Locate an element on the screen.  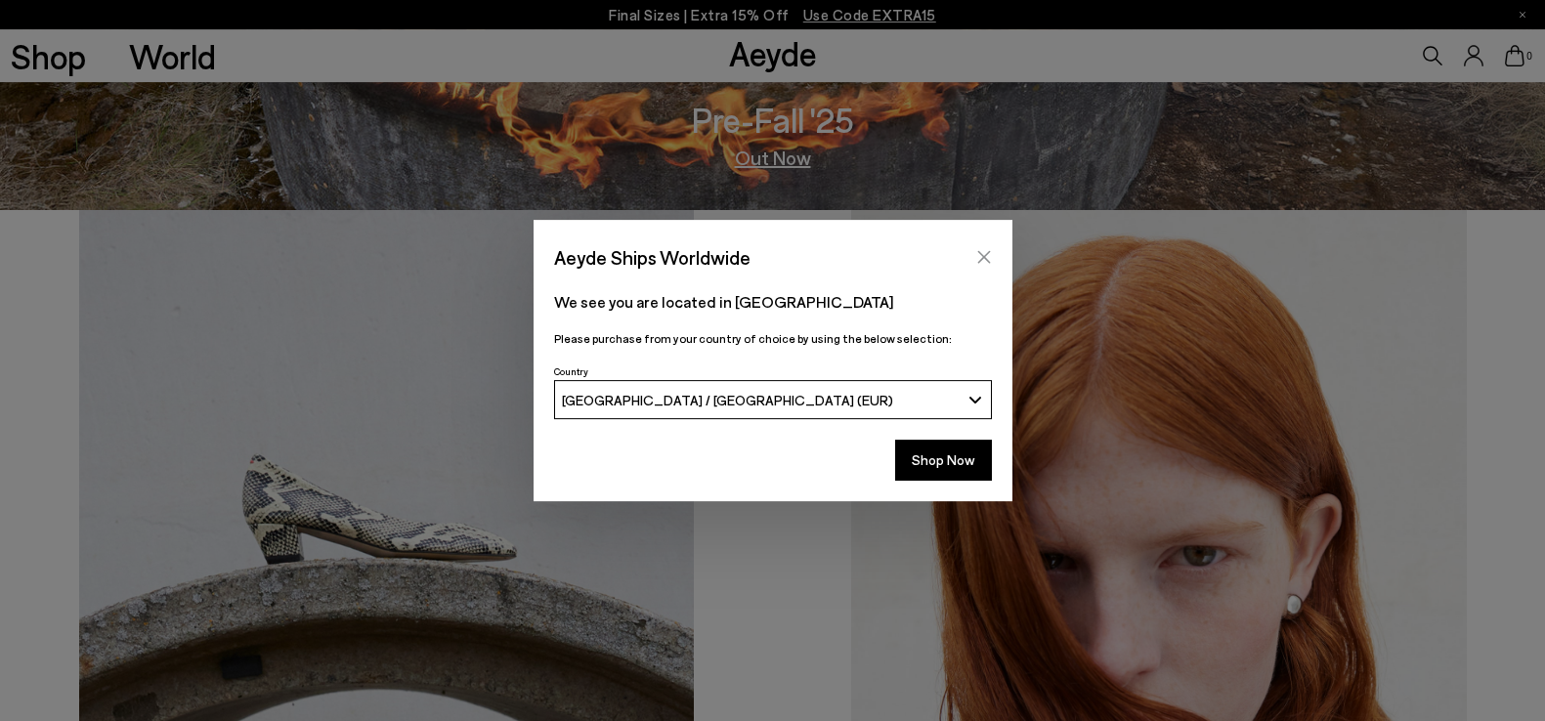
p: Please purchase from your country of choice by using the below selection: is located at coordinates (773, 338).